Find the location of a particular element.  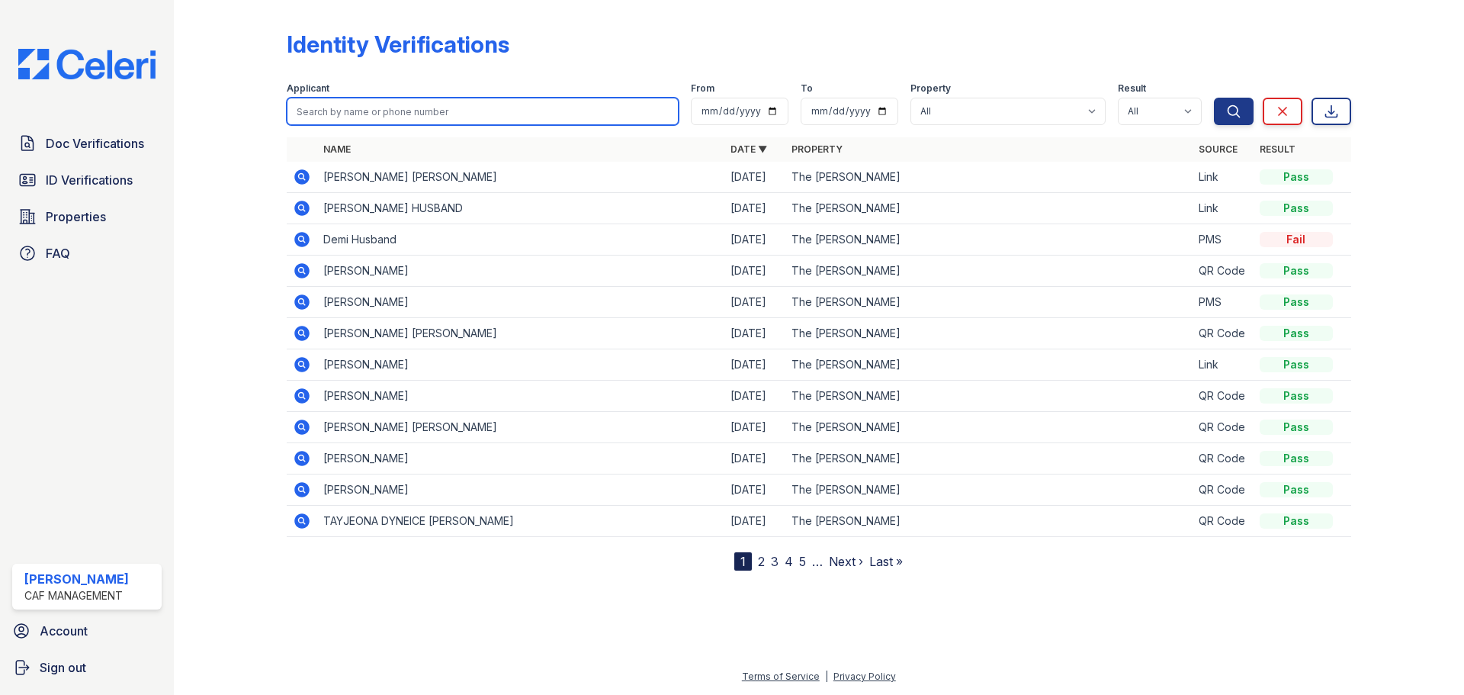

span: FAQ is located at coordinates (58, 253).